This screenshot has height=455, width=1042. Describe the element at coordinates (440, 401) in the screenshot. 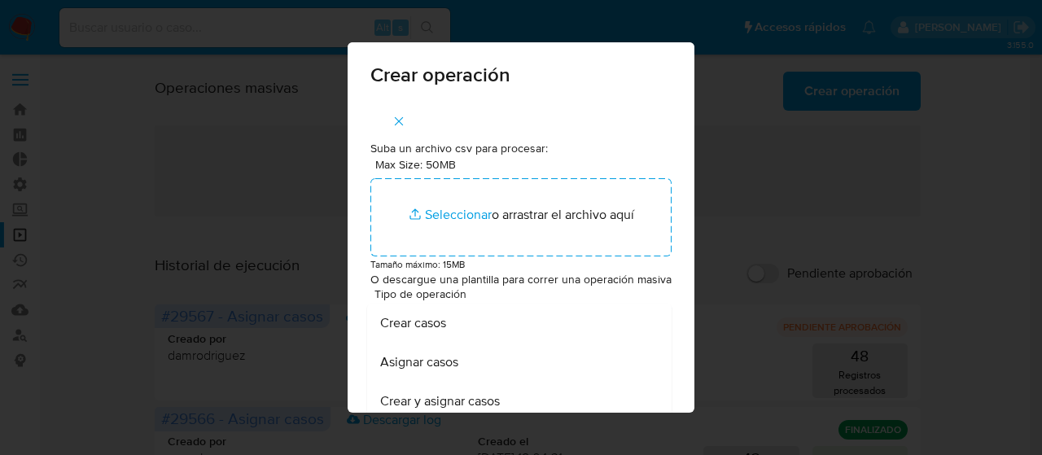

I see `span: Crear y asignar casos` at that location.